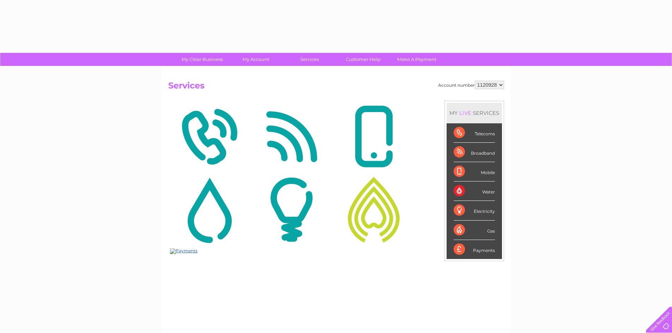 Image resolution: width=672 pixels, height=333 pixels. Describe the element at coordinates (417, 59) in the screenshot. I see `a: Make A Payment` at that location.